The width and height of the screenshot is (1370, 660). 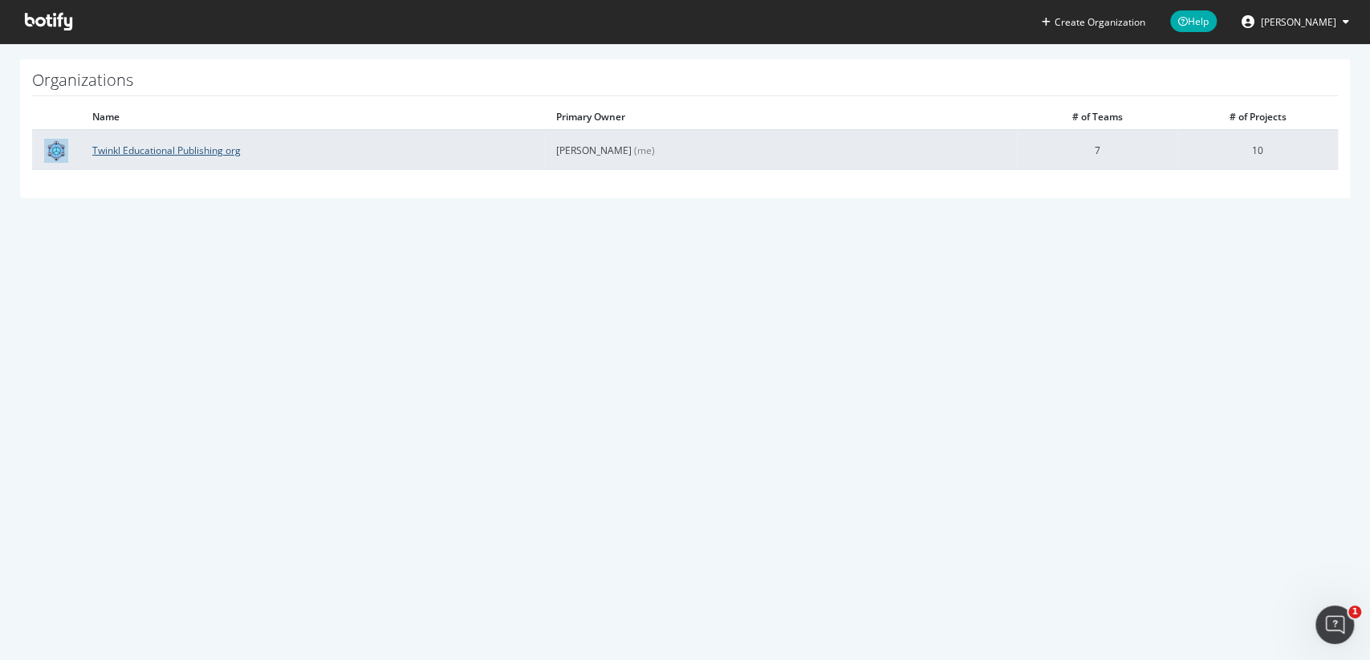 What do you see at coordinates (1193, 21) in the screenshot?
I see `span: Help` at bounding box center [1193, 21].